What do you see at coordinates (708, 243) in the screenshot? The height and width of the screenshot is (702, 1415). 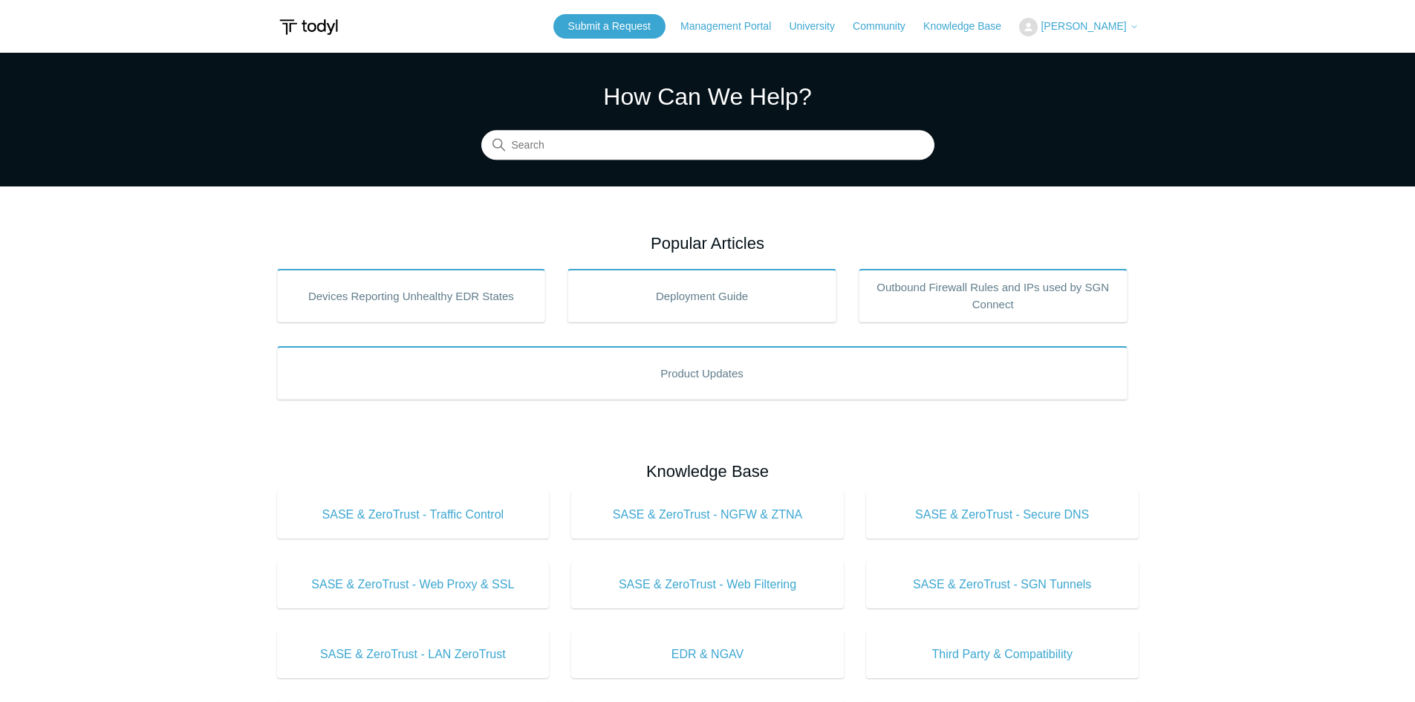 I see `h2: Popular Articles` at bounding box center [708, 243].